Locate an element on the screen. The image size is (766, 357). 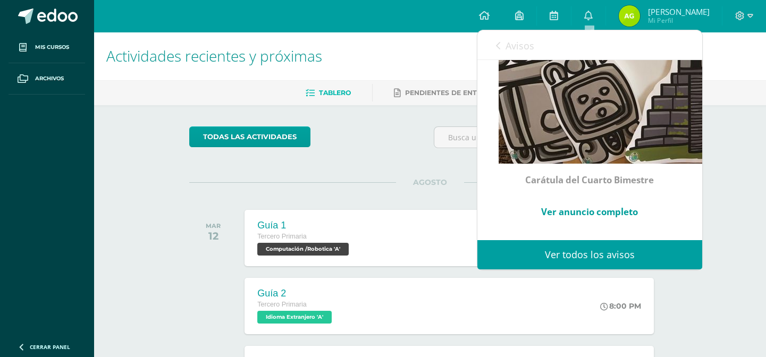
img: 7f81f4ba5cc2156d4da63f1ddbdbb887.png is located at coordinates (629, 16).